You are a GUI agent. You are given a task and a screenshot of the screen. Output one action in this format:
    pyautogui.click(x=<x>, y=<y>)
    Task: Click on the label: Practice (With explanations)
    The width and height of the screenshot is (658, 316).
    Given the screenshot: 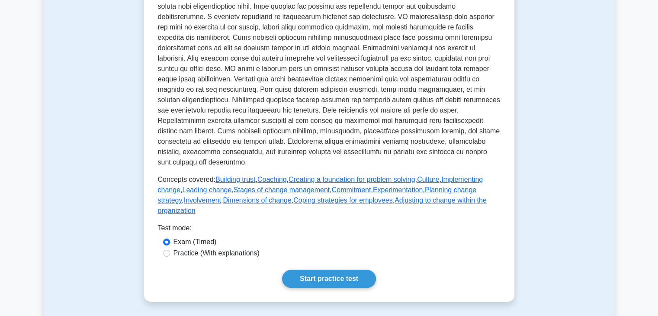 What is the action you would take?
    pyautogui.click(x=216, y=253)
    